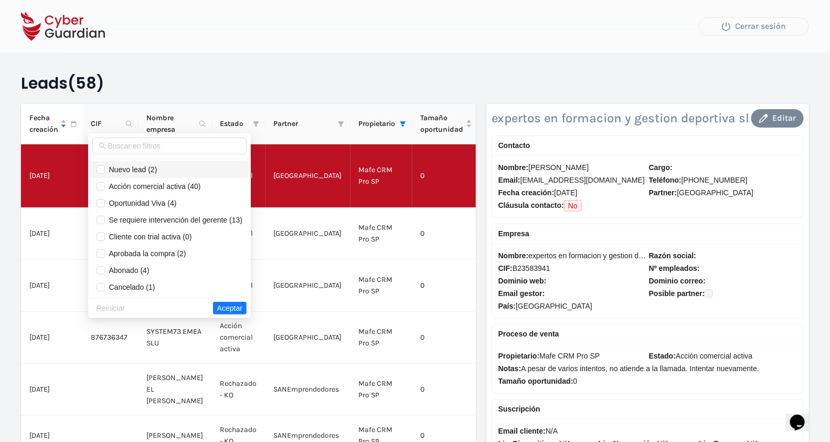 This screenshot has width=830, height=442. What do you see at coordinates (647, 334) in the screenshot?
I see `div: Proceso de venta` at bounding box center [647, 334].